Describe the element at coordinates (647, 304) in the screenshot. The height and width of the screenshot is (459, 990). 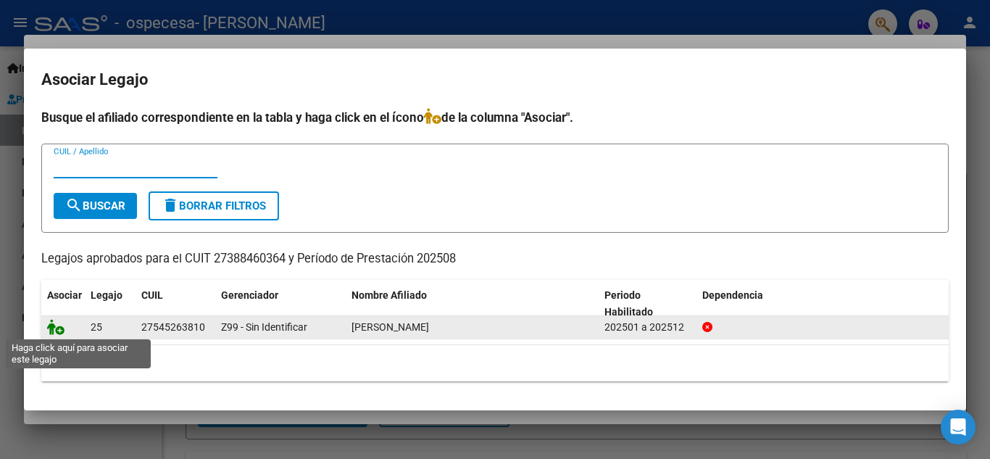
I see `datatable-header-cell: Periodo Habilitado` at that location.